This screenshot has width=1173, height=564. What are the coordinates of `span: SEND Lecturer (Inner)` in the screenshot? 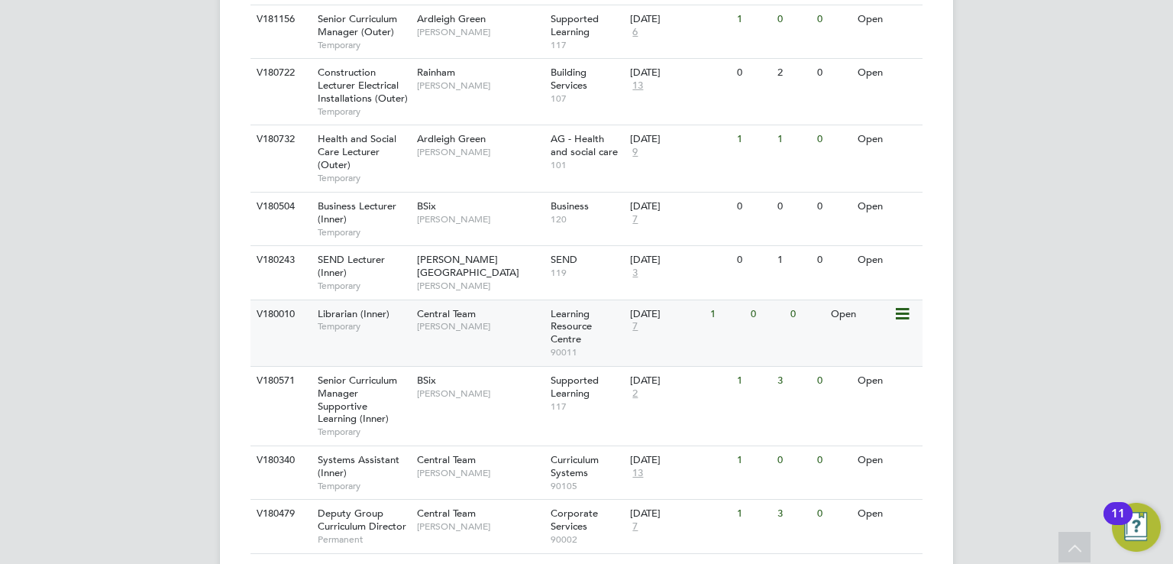 It's located at (351, 266).